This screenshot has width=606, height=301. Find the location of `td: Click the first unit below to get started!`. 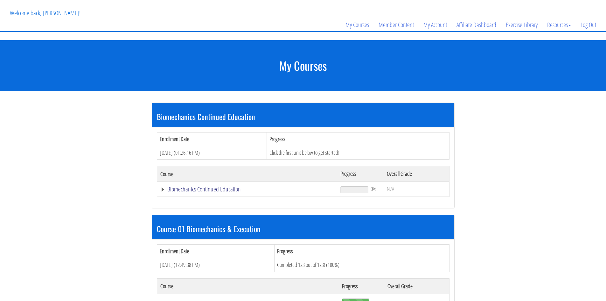

td: Click the first unit below to get started! is located at coordinates (358, 152).